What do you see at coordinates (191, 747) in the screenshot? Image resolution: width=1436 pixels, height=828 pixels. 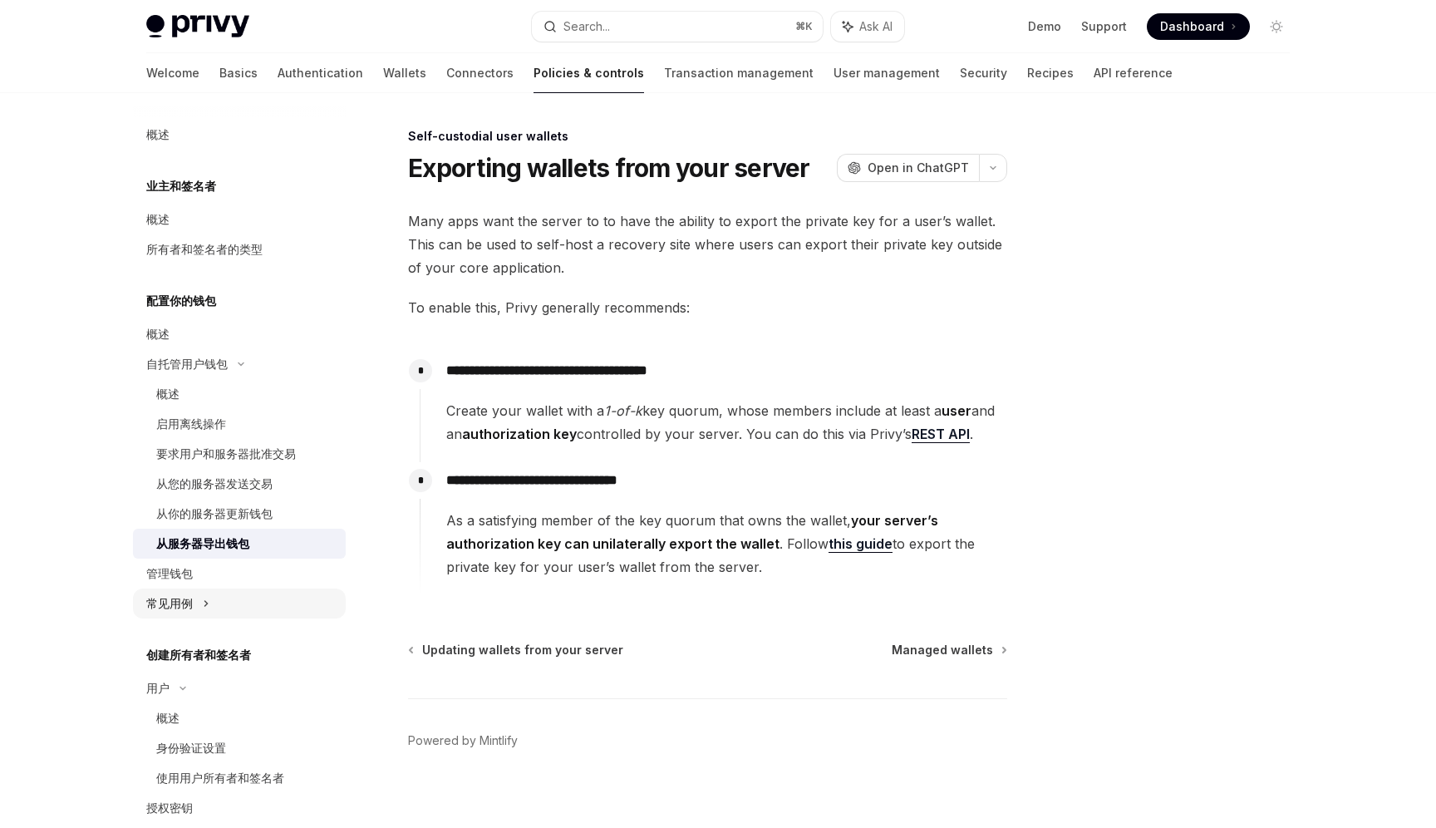 I see `font: 身份验证设置` at bounding box center [191, 747].